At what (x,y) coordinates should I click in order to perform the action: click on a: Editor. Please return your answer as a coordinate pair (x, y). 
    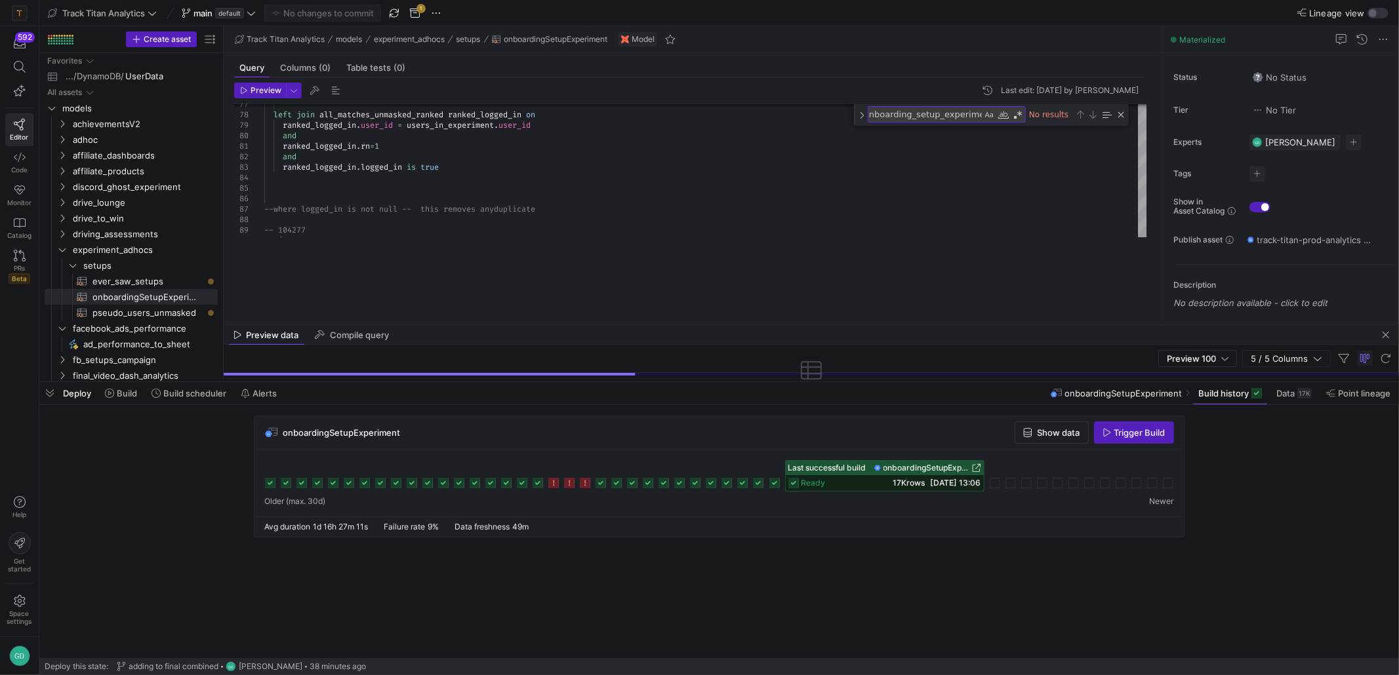
    Looking at the image, I should click on (19, 130).